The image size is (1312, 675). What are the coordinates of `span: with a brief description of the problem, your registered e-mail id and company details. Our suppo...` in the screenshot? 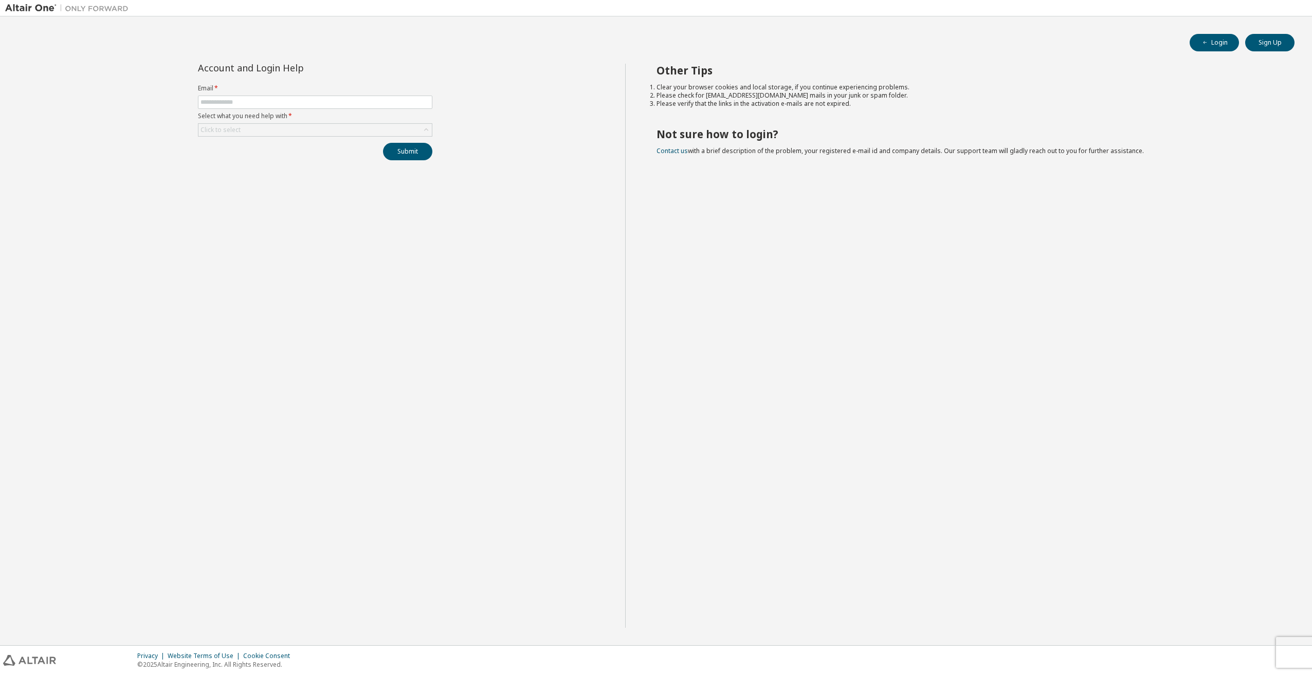 It's located at (900, 151).